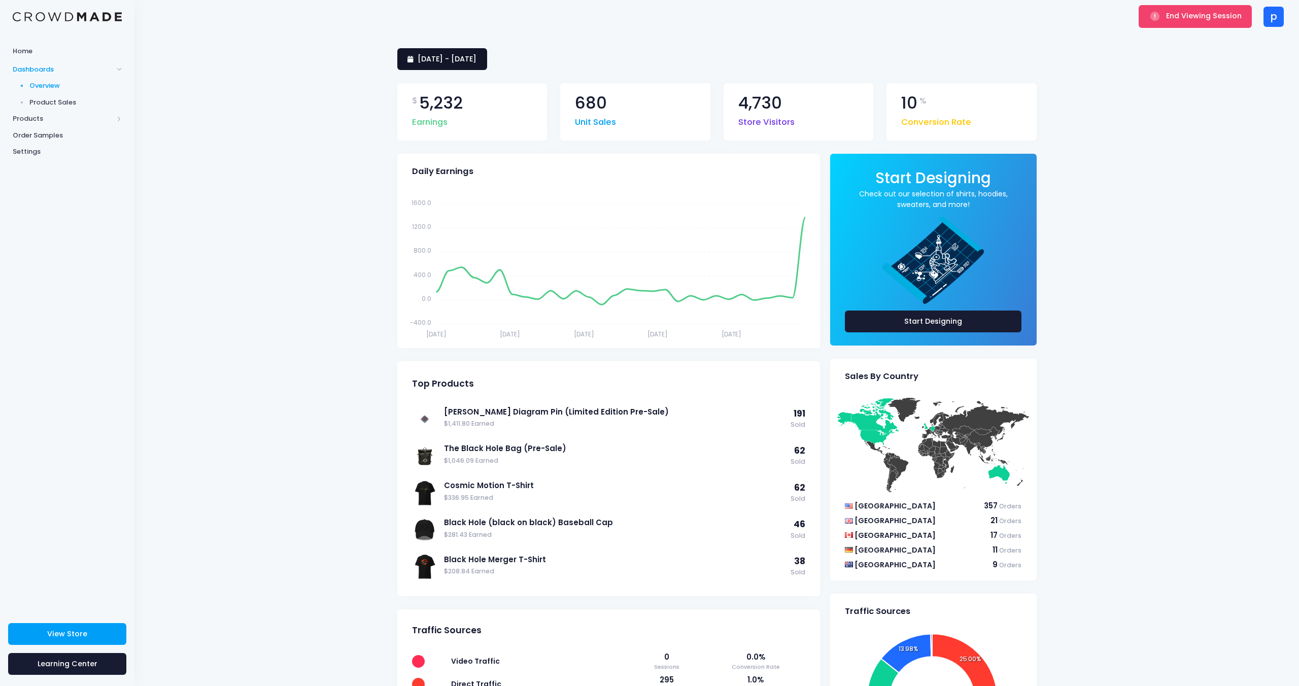 The image size is (1299, 686). Describe the element at coordinates (995, 550) in the screenshot. I see `span: 11` at that location.